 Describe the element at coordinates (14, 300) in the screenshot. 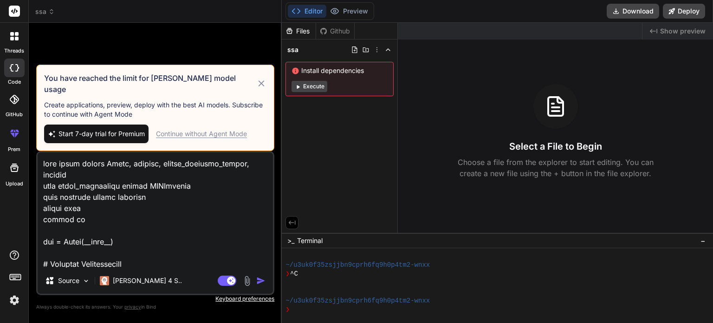

I see `img: settings` at that location.